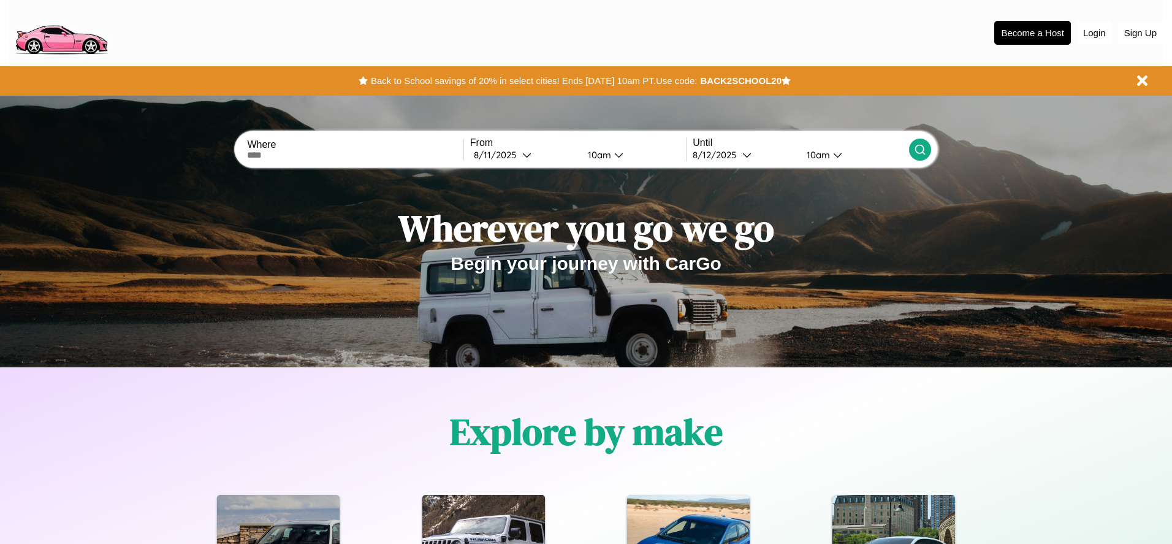  I want to click on label: Until, so click(801, 143).